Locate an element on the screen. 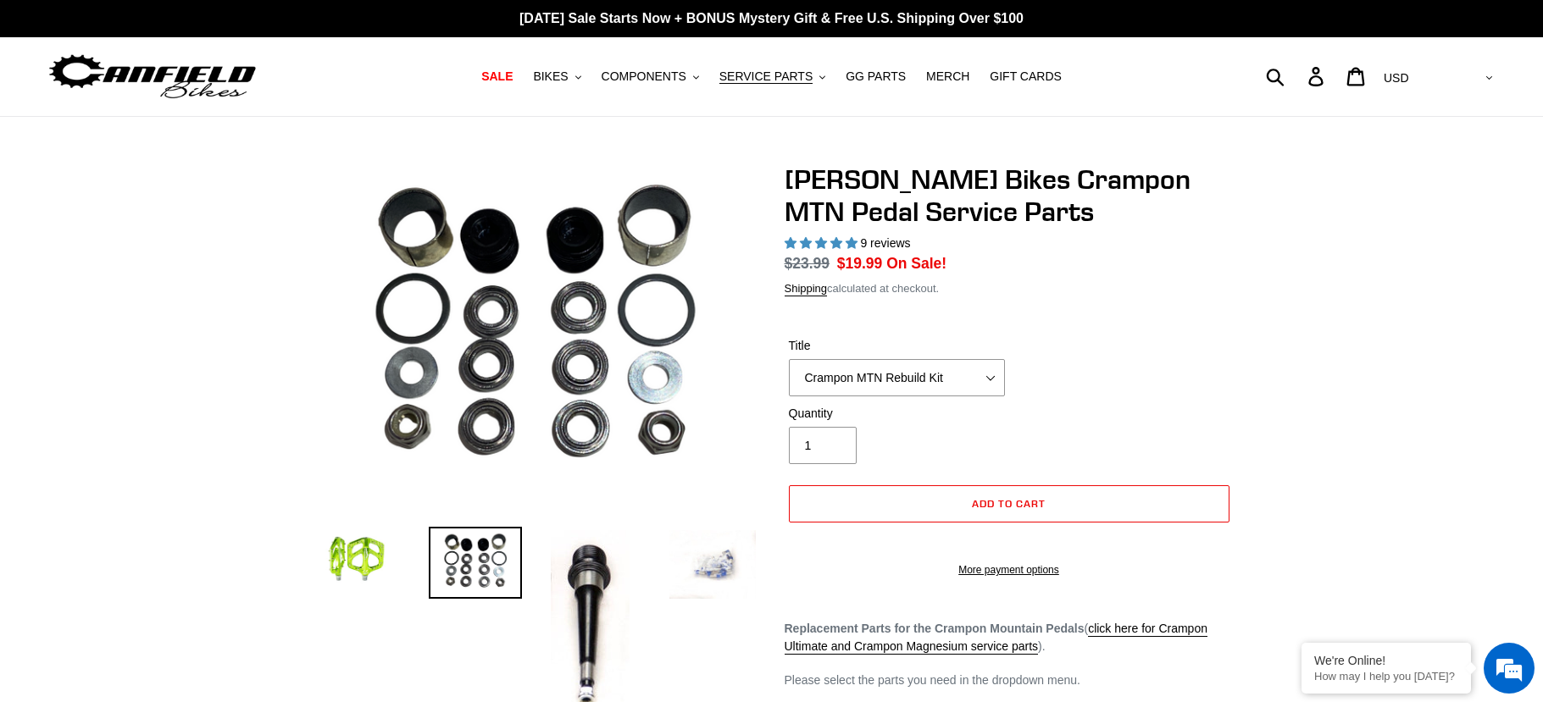 The width and height of the screenshot is (1543, 702). span: Add to cart is located at coordinates (1008, 503).